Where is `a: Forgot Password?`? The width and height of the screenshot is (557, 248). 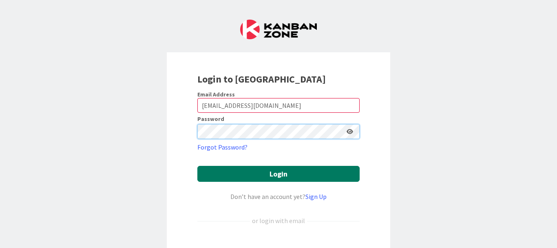
a: Forgot Password? is located at coordinates (222, 147).